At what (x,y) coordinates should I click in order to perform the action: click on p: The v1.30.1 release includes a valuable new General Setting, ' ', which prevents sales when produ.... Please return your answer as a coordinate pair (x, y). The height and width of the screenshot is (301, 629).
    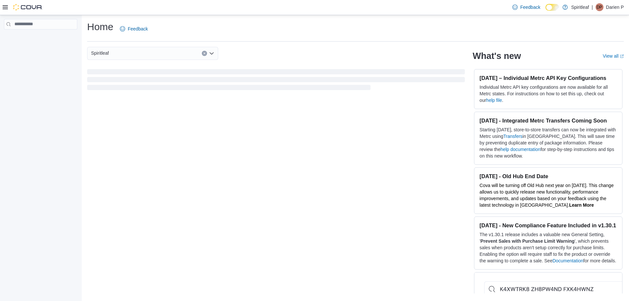
    Looking at the image, I should click on (548, 248).